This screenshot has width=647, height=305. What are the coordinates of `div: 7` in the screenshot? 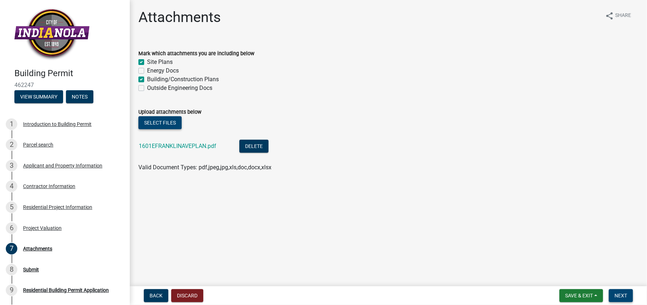 It's located at (12, 248).